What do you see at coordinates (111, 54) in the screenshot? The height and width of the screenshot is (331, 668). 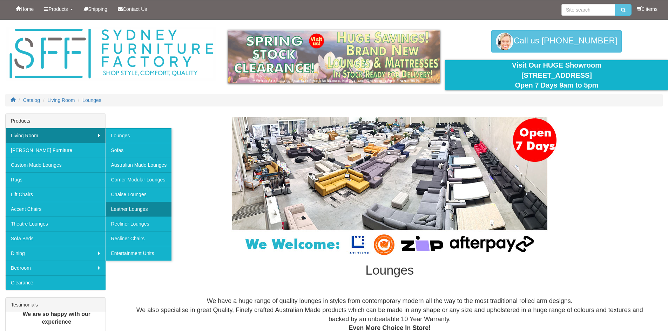 I see `img: Sydney Furniture Factory` at bounding box center [111, 54].